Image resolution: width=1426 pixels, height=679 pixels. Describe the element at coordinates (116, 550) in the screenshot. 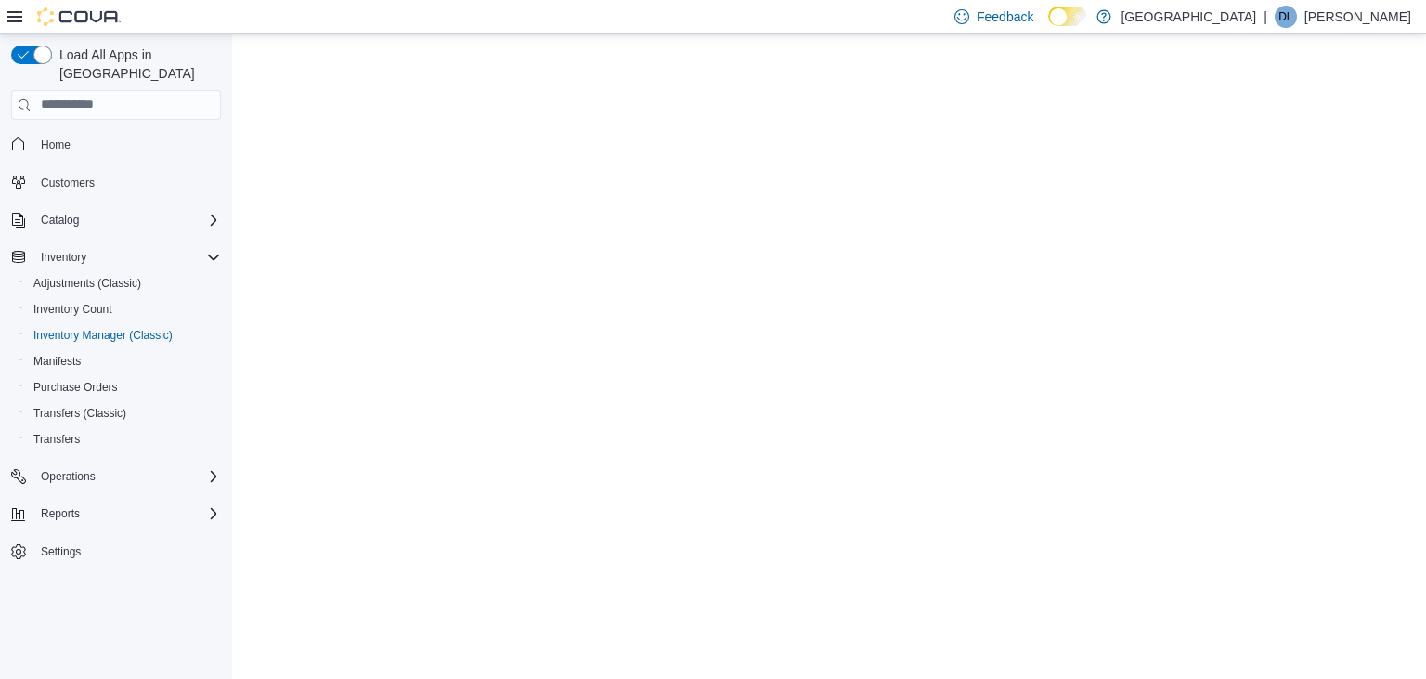

I see `button: Settings` at that location.